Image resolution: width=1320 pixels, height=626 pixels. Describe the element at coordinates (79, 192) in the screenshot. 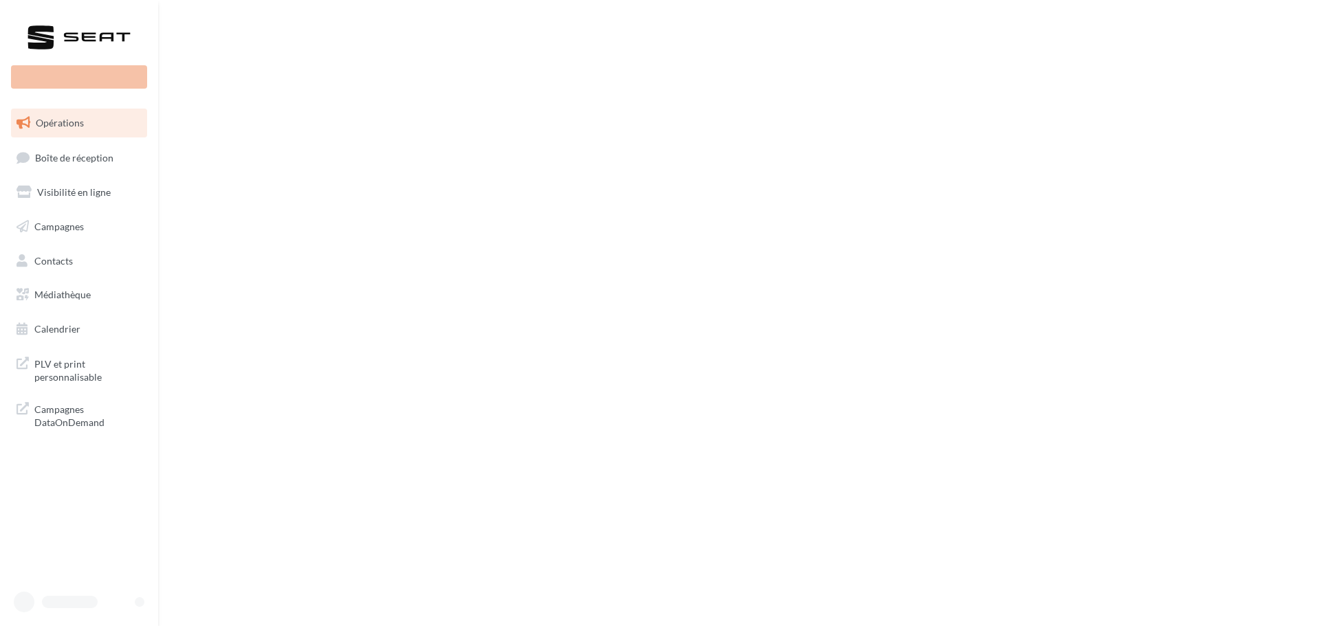

I see `a: Visibilité en ligne` at that location.